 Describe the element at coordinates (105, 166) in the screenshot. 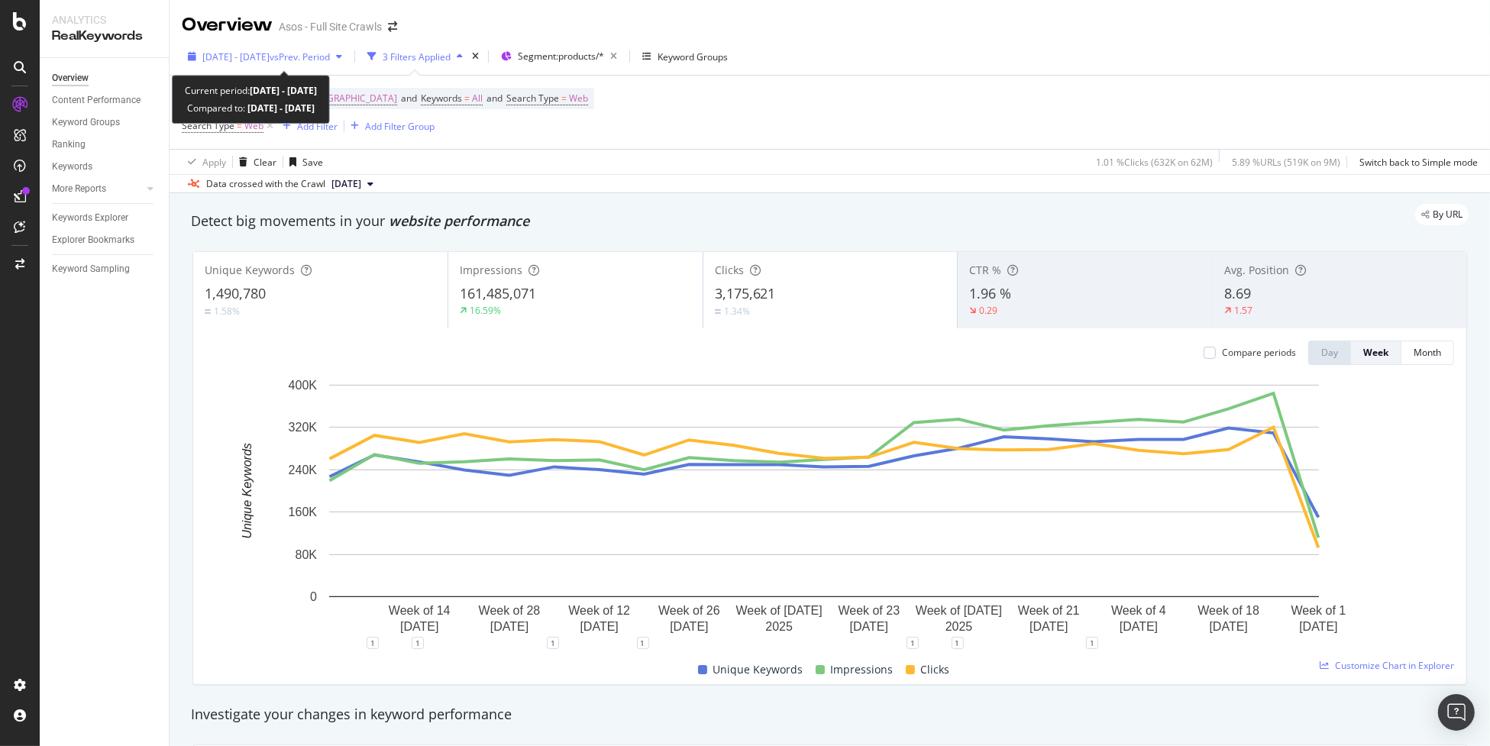

I see `a: Keywords` at that location.